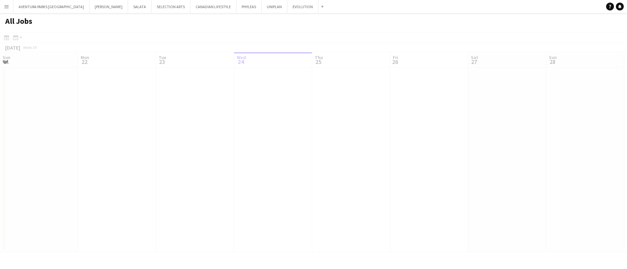 This screenshot has height=269, width=627. Describe the element at coordinates (140, 7) in the screenshot. I see `button: SALATA` at that location.